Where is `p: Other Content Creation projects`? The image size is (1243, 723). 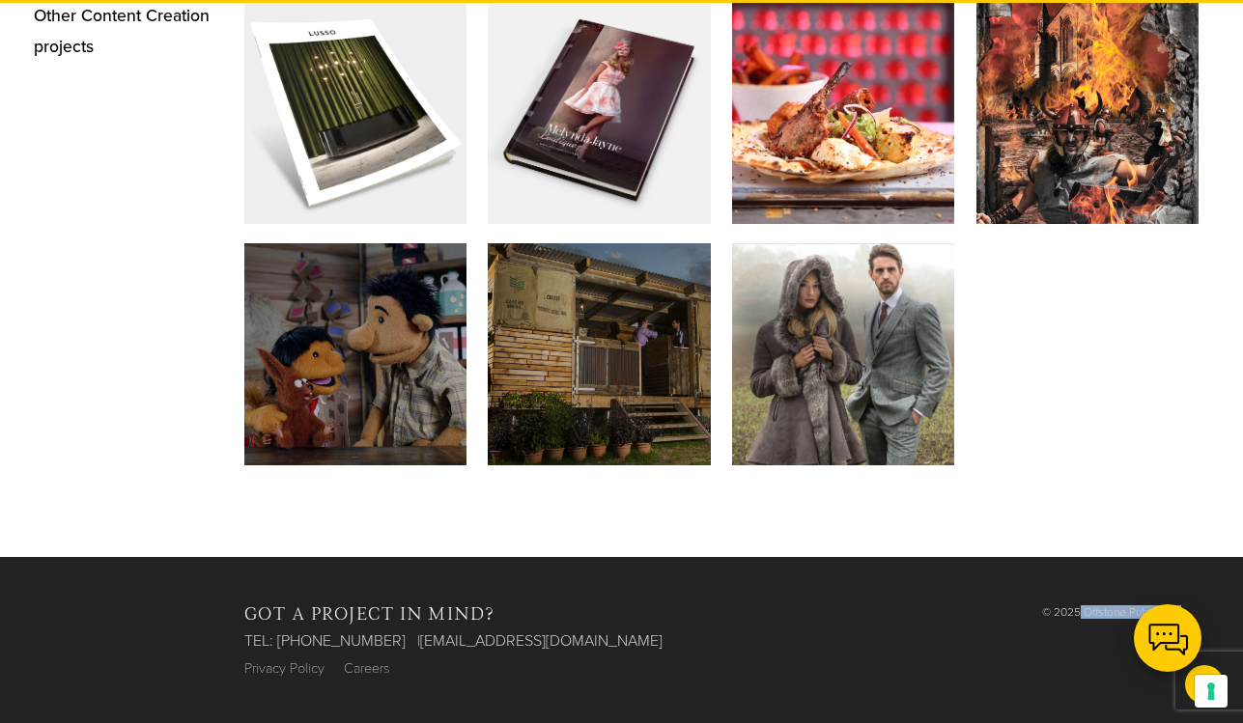
p: Other Content Creation projects is located at coordinates (123, 31).